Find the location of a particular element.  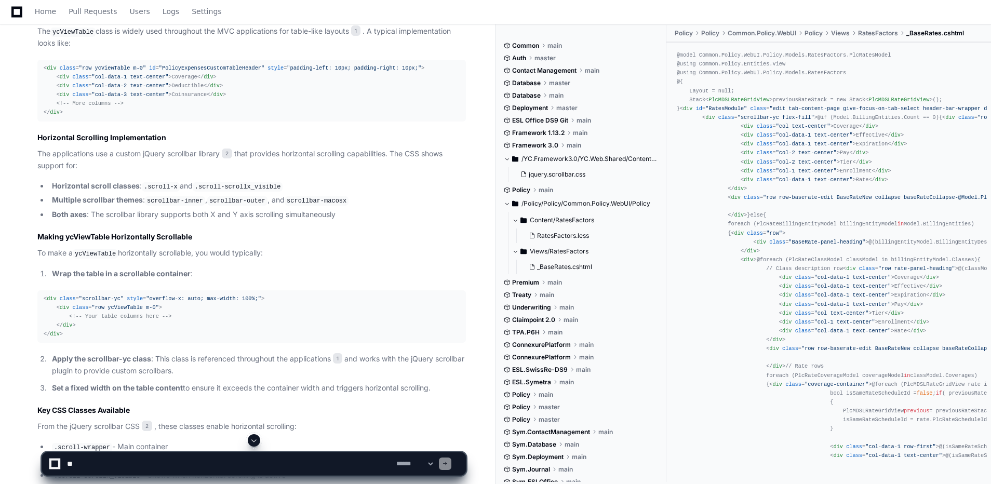

span: Content/RatesFactors is located at coordinates (562, 220).